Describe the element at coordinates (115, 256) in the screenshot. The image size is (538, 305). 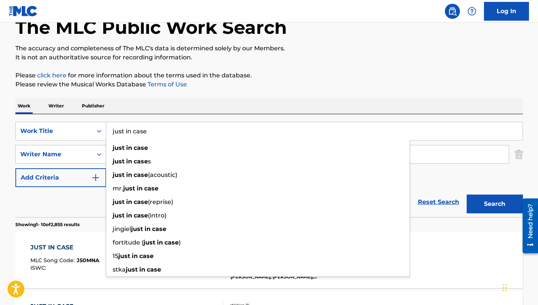
I see `span: 15` at that location.